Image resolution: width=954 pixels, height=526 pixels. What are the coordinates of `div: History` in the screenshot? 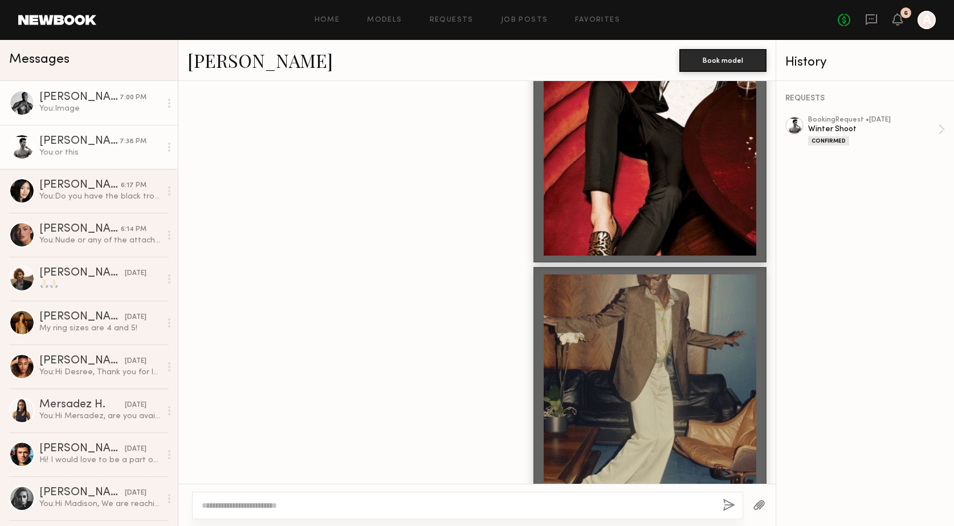 It's located at (865, 62).